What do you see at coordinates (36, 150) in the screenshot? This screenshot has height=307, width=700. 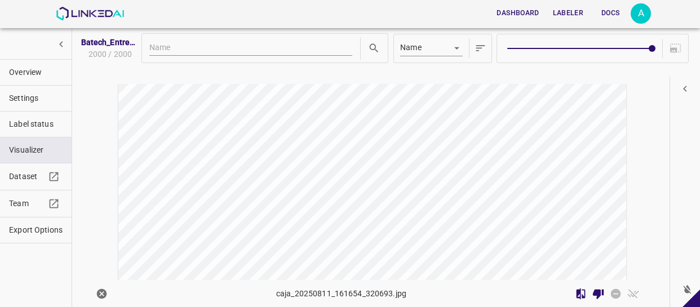 I see `span: Visualizer` at bounding box center [36, 150].